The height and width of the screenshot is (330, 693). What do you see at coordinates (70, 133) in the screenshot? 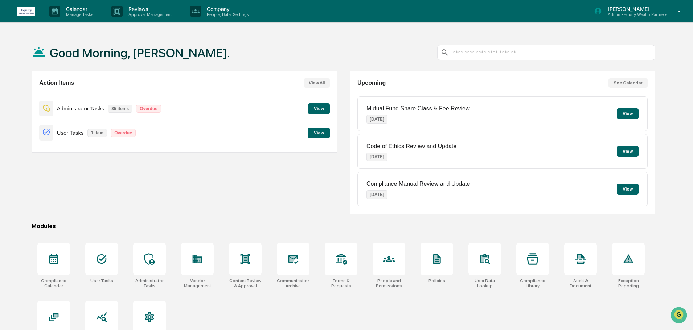
I see `p: User Tasks` at bounding box center [70, 133].